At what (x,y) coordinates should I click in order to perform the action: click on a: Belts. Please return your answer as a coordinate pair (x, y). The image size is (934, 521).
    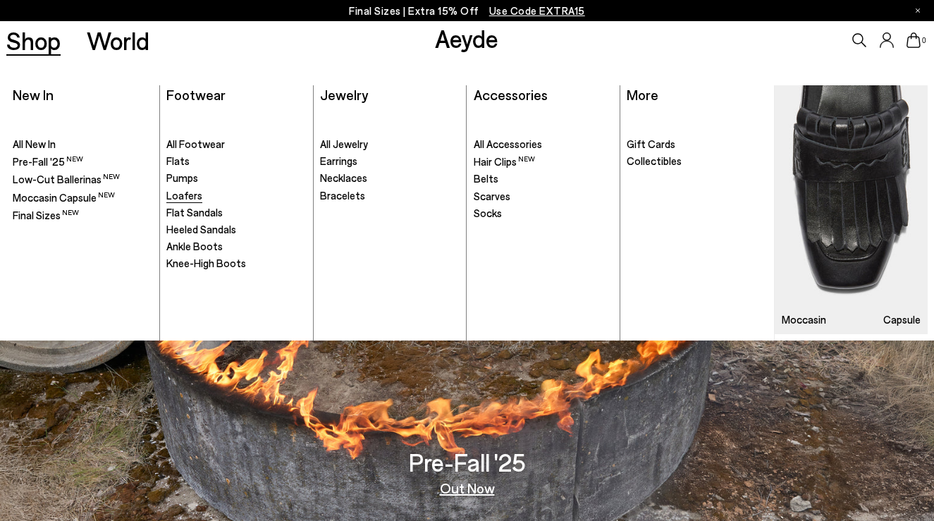
    Looking at the image, I should click on (544, 179).